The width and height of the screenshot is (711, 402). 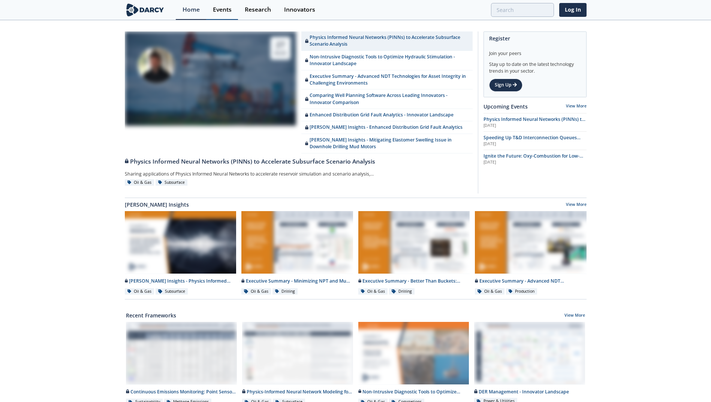 I want to click on a: Executive Summary - Advanced NDT Technologies for Asset Integrity in Challenging Environments, so click(x=387, y=80).